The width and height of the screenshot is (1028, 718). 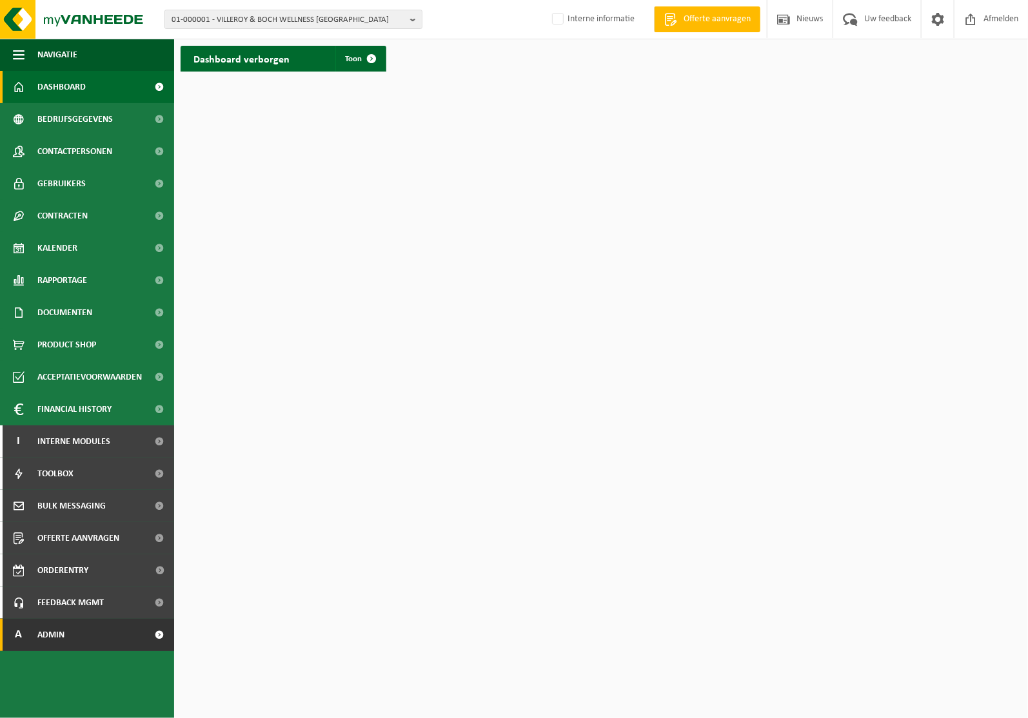 I want to click on a: Toon, so click(x=360, y=59).